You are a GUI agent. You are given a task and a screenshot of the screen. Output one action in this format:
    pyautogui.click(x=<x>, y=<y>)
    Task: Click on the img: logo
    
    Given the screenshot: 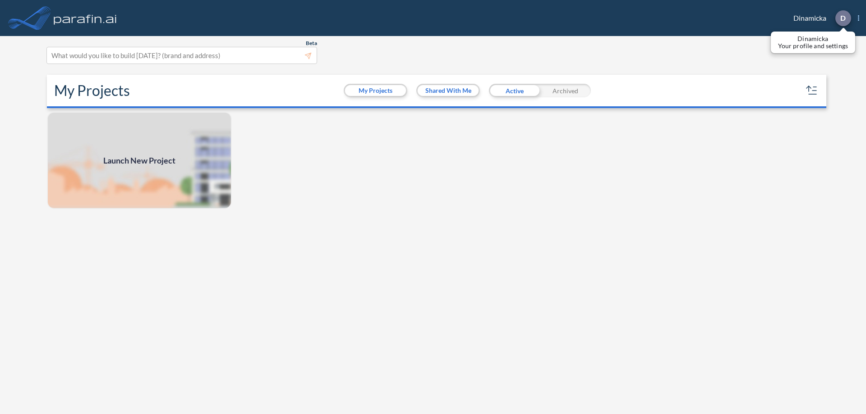 What is the action you would take?
    pyautogui.click(x=85, y=18)
    